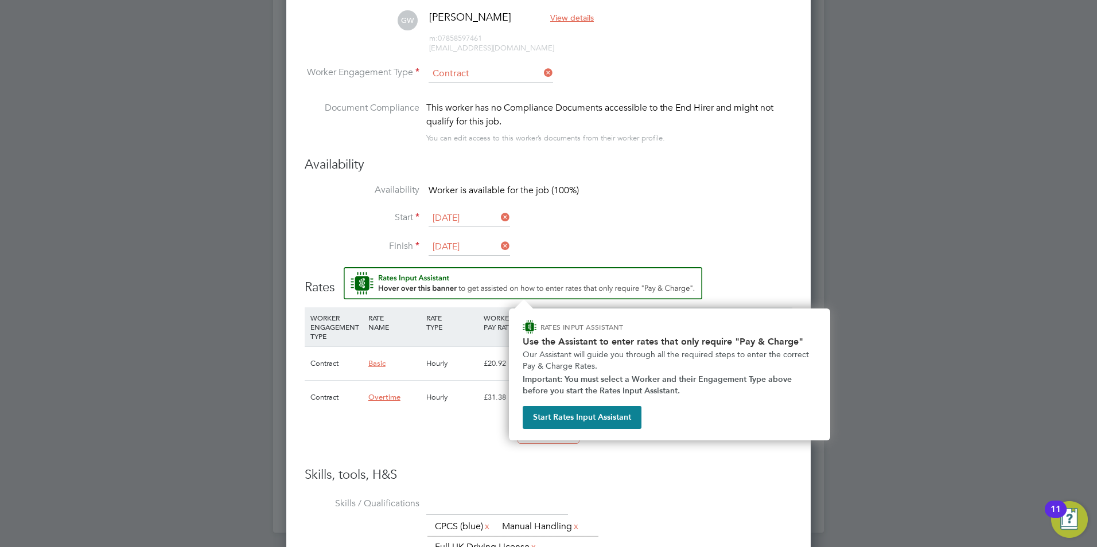 The width and height of the screenshot is (1097, 547). What do you see at coordinates (548, 282) in the screenshot?
I see `h3: Rates` at bounding box center [548, 282].